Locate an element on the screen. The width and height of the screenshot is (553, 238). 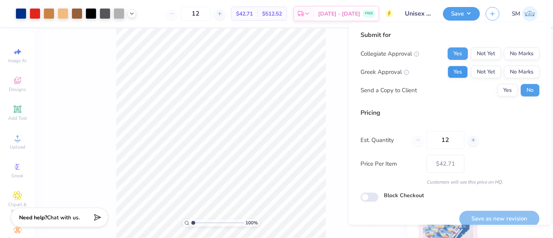
button: Save is located at coordinates (461, 14).